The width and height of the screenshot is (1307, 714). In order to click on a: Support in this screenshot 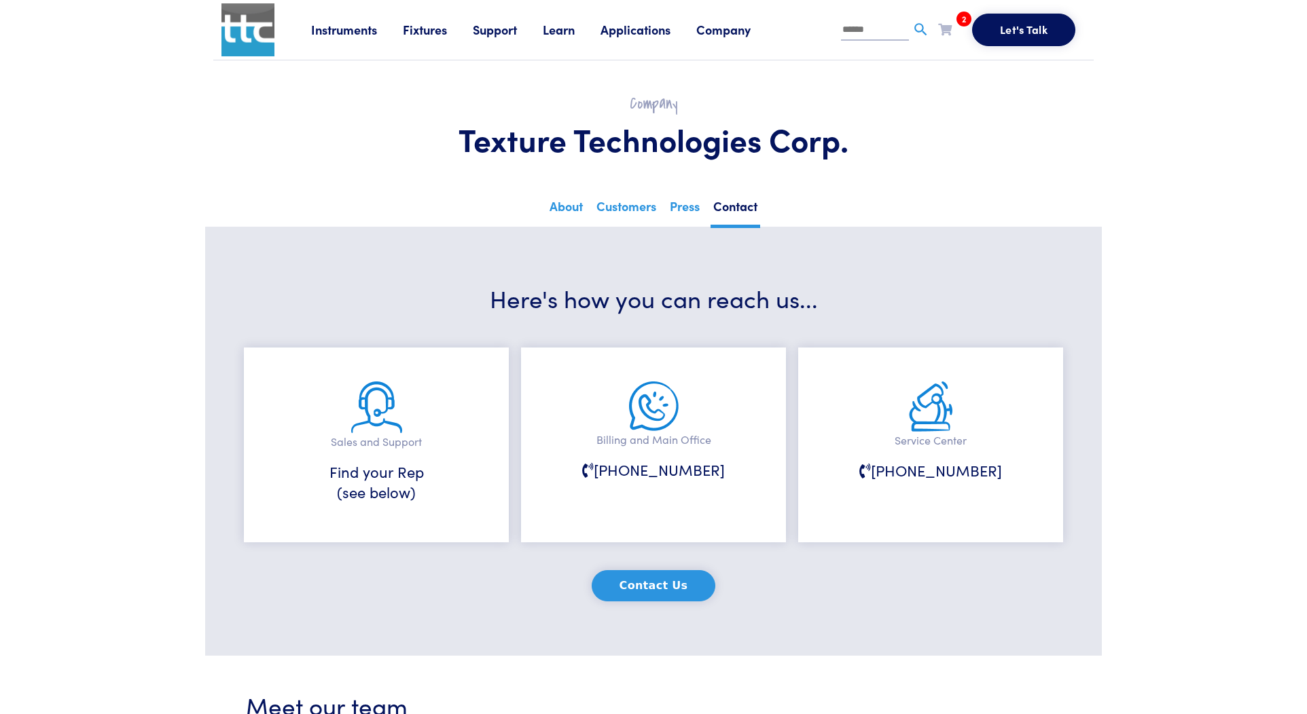, I will do `click(507, 29)`.